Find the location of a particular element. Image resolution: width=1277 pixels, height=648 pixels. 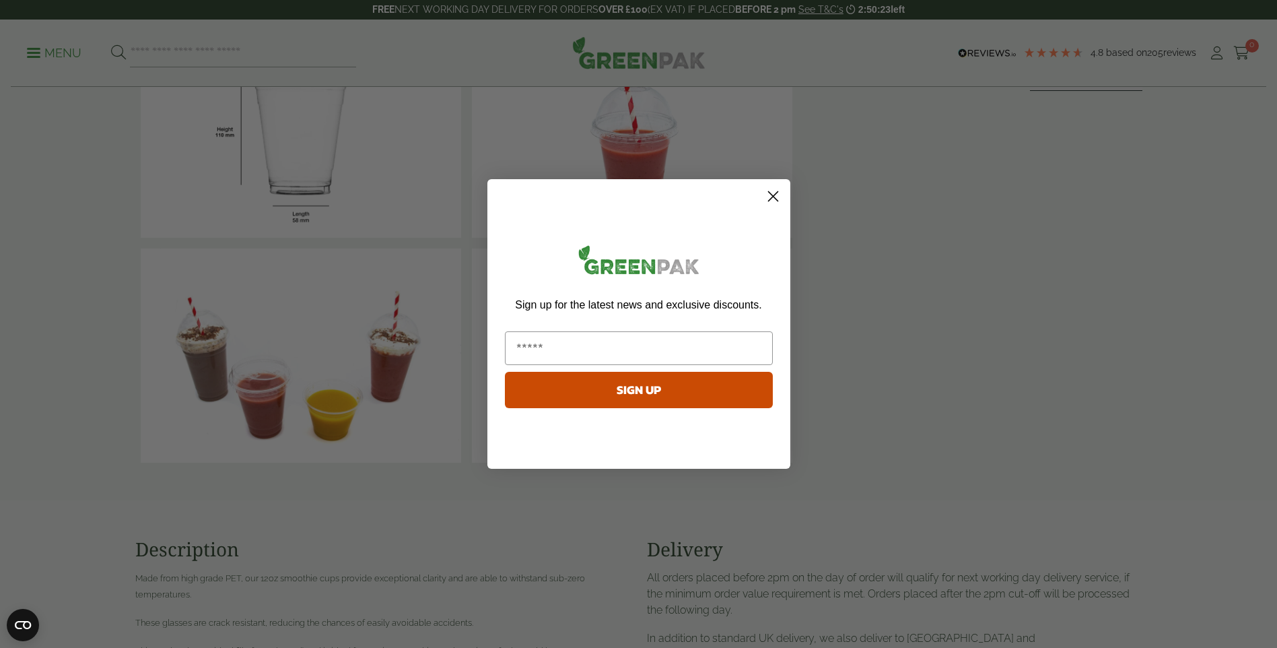

img: greenpak_logo is located at coordinates (639, 262).